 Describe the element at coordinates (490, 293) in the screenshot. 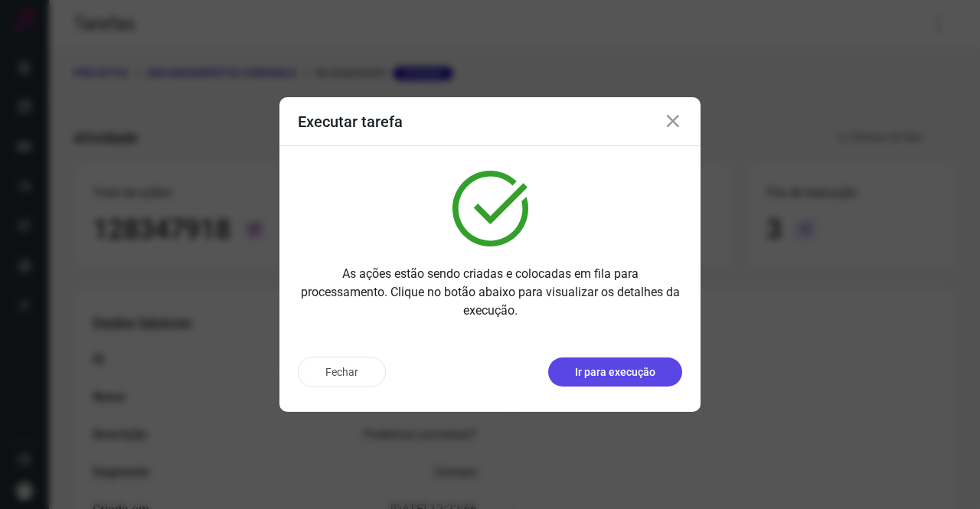

I see `p: As ações estão sendo criadas e colocadas em fila para processamento. Clique no botão abaixo para ...` at that location.